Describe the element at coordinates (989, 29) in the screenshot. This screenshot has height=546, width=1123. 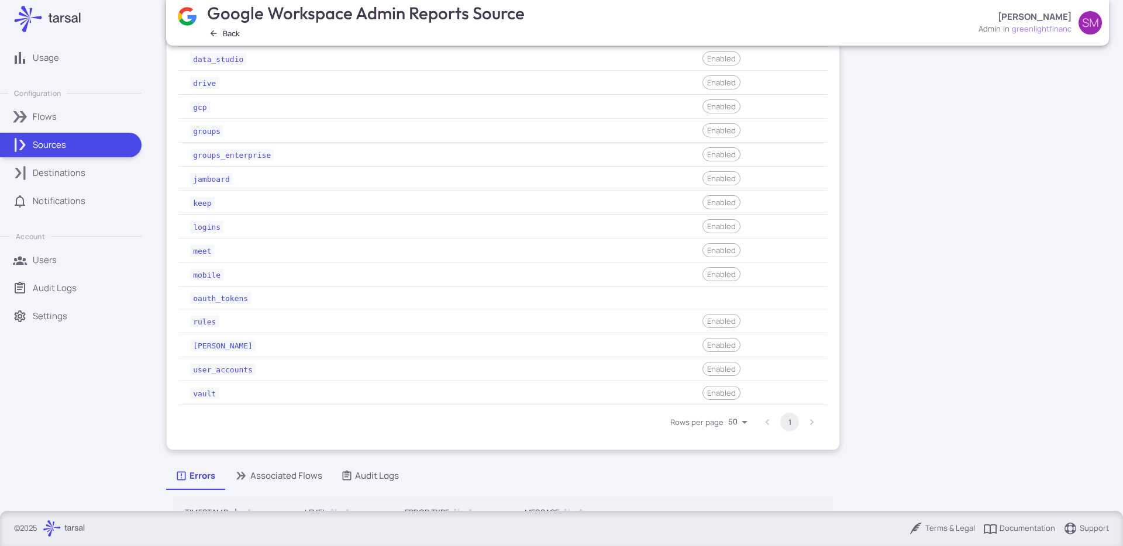
I see `div: admin` at that location.